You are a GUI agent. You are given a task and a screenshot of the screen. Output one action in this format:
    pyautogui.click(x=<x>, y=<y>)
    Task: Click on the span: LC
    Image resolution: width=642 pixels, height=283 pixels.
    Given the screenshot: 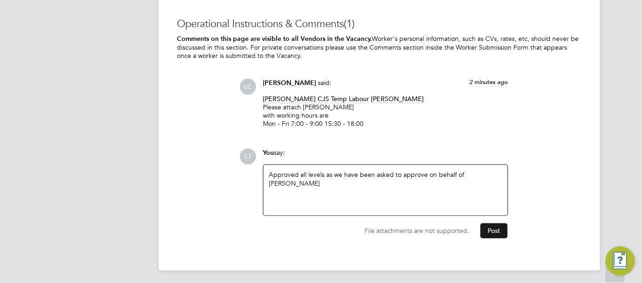 What is the action you would take?
    pyautogui.click(x=248, y=86)
    